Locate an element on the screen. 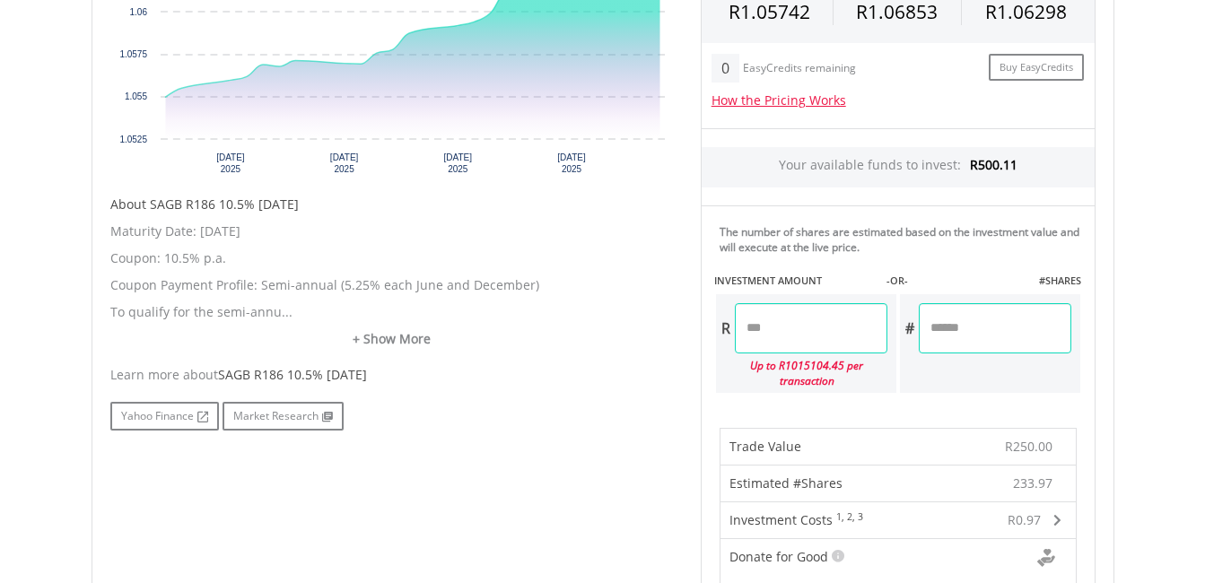 Image resolution: width=1205 pixels, height=583 pixels. text: 1.06 is located at coordinates (138, 12).